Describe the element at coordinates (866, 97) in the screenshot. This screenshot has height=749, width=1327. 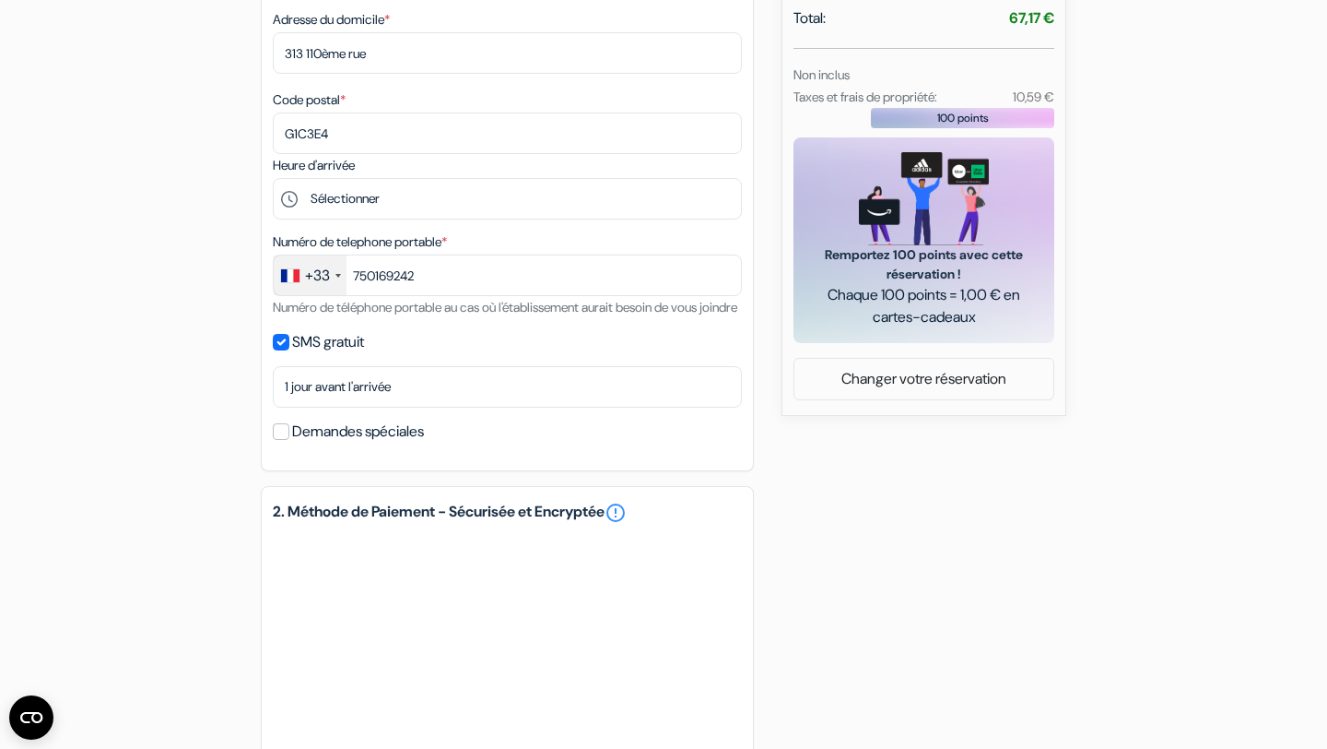
I see `small: Taxes et frais de propriété:` at that location.